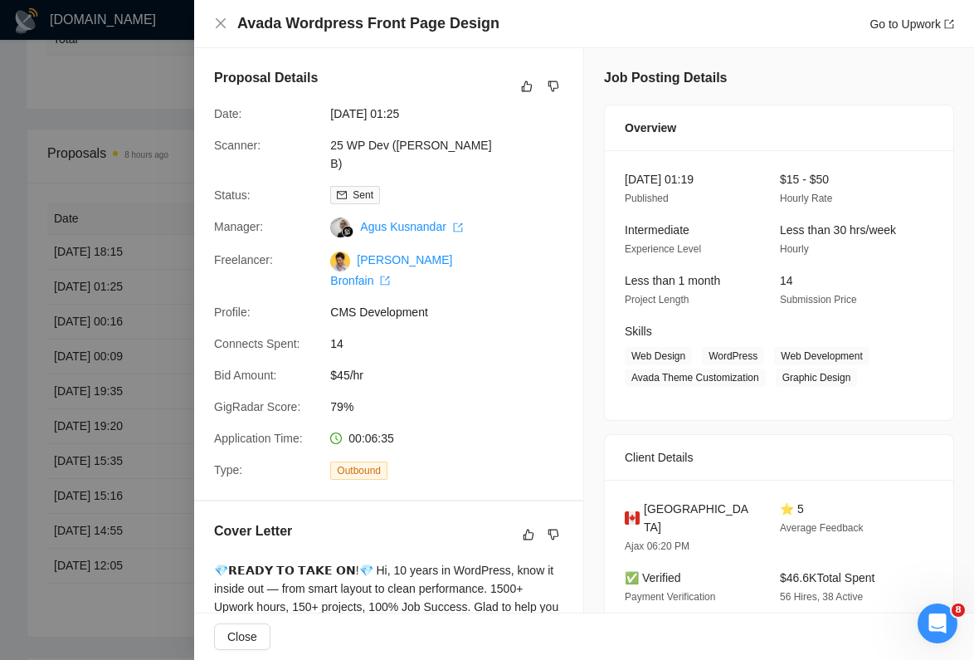 The width and height of the screenshot is (974, 660). Describe the element at coordinates (257, 407) in the screenshot. I see `span: GigRadar Score:` at that location.